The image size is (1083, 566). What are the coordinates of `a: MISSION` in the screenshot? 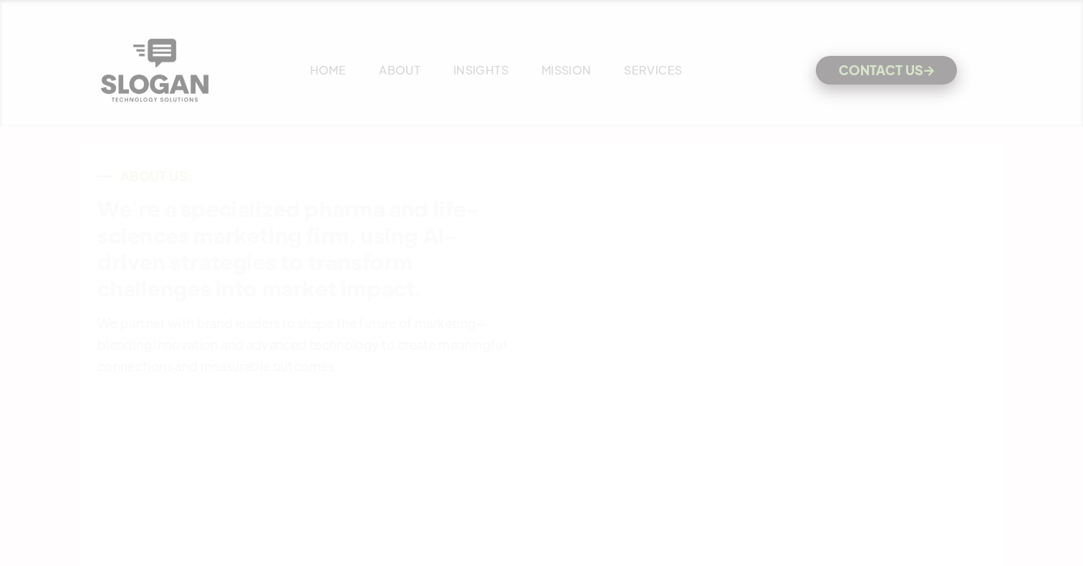 It's located at (567, 70).